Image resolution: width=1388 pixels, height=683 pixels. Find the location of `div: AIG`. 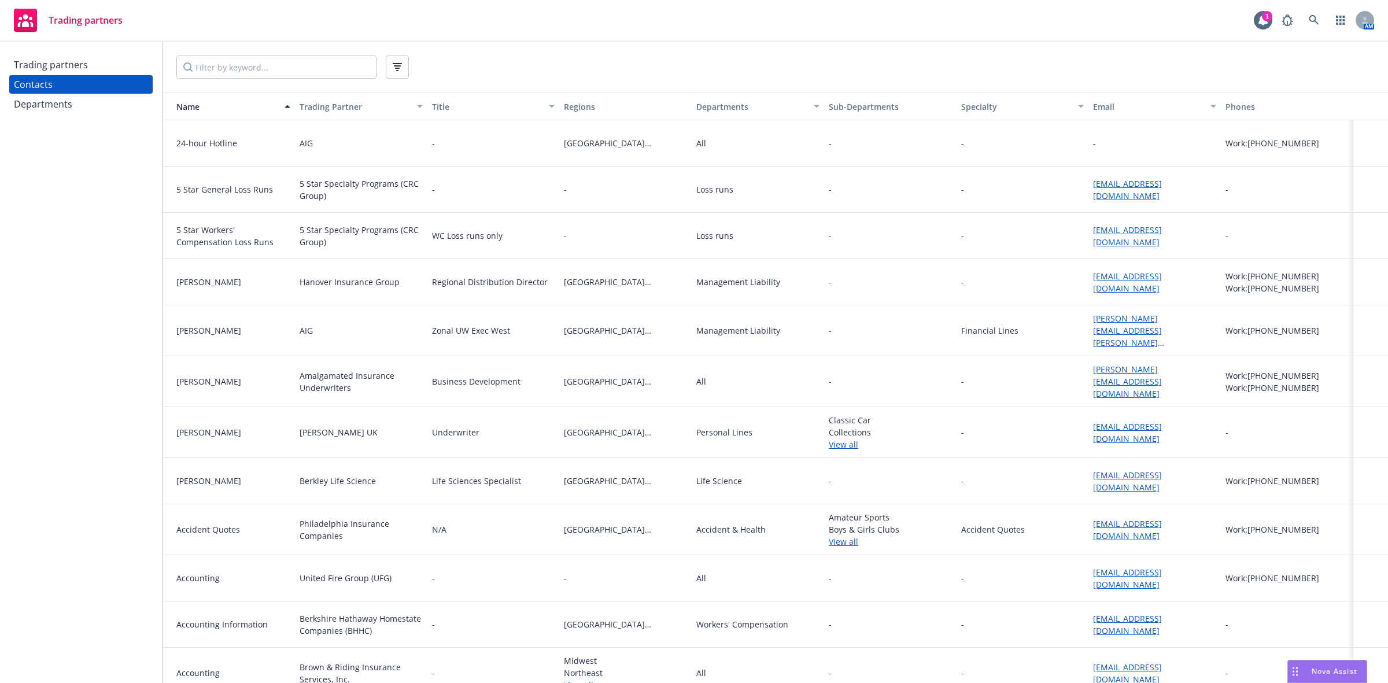

div: AIG is located at coordinates (306, 330).